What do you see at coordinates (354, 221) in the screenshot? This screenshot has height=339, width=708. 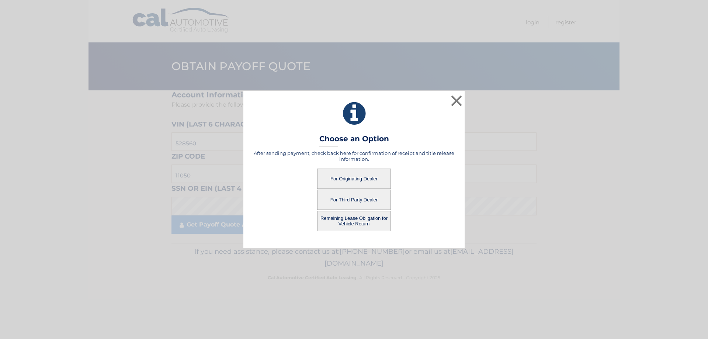 I see `button: Remaining Lease Obligation for Vehicle Return` at bounding box center [354, 221].